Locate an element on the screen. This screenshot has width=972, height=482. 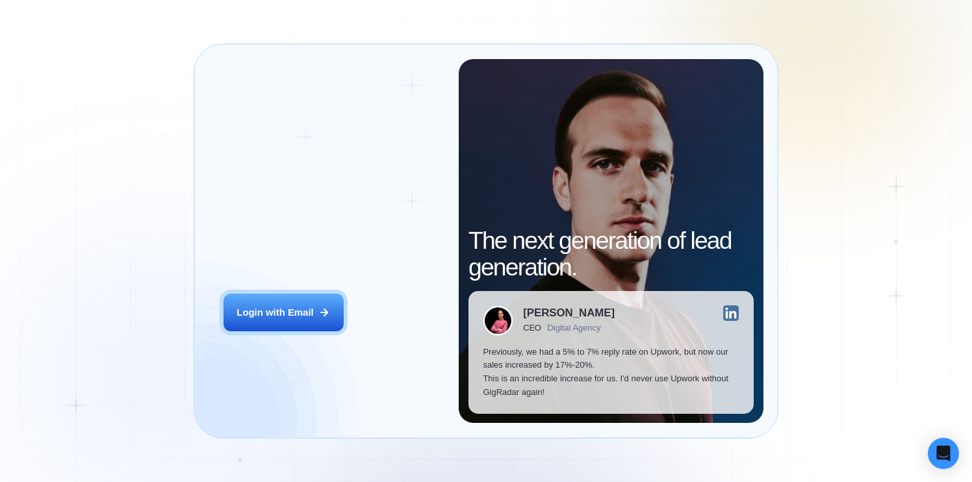
div: Open Intercom Messenger is located at coordinates (943, 454).